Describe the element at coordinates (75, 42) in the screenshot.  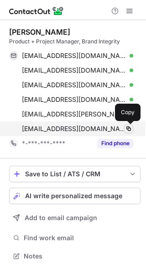
I see `div: Product + Project Manager, Brand Integrity` at that location.